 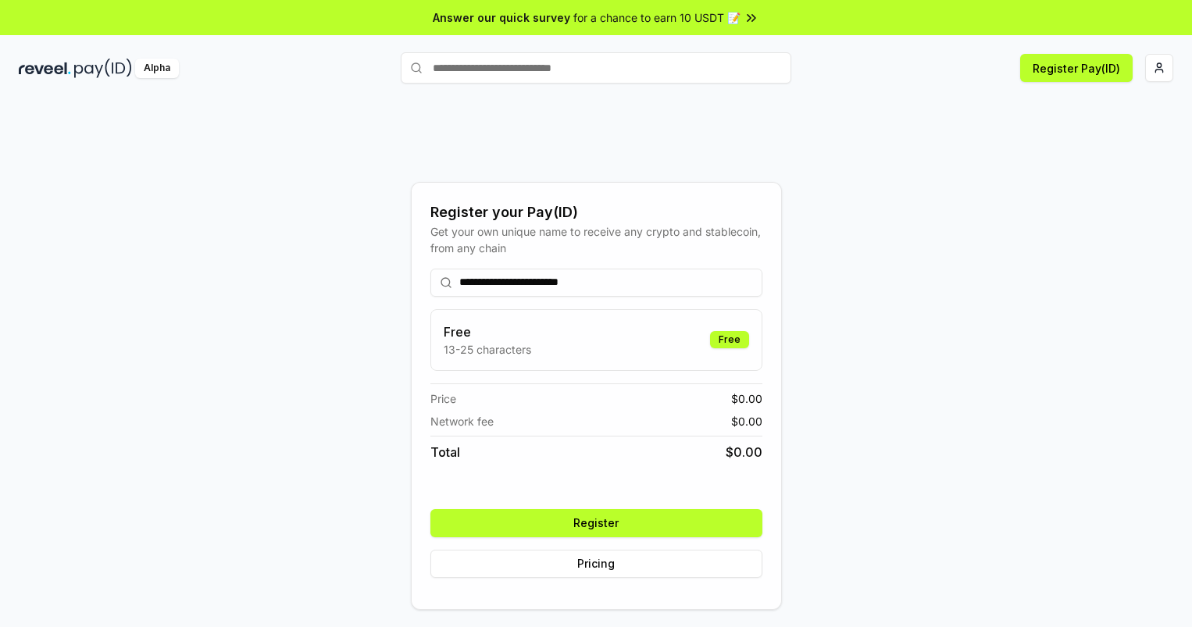 I want to click on p: 13-25 characters, so click(x=487, y=349).